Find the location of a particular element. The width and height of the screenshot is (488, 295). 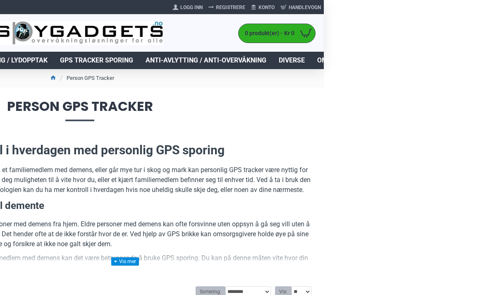

a: Om overvåkning og avlytting is located at coordinates (369, 60).